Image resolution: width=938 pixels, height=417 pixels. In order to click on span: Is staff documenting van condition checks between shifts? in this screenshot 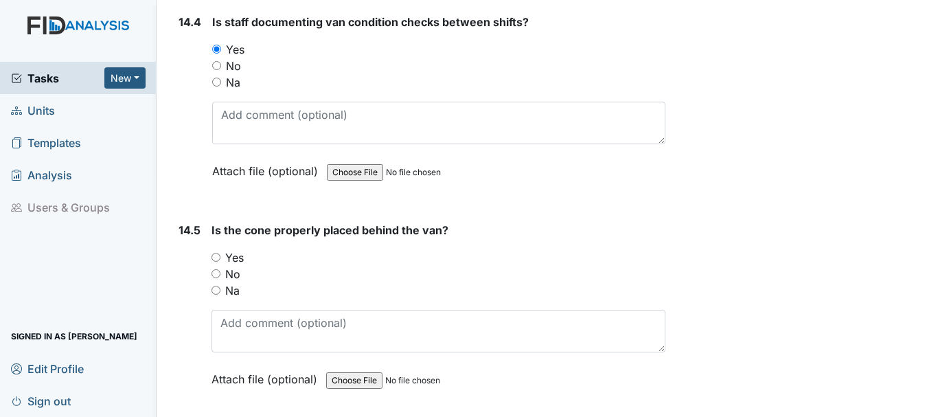, I will do `click(370, 22)`.